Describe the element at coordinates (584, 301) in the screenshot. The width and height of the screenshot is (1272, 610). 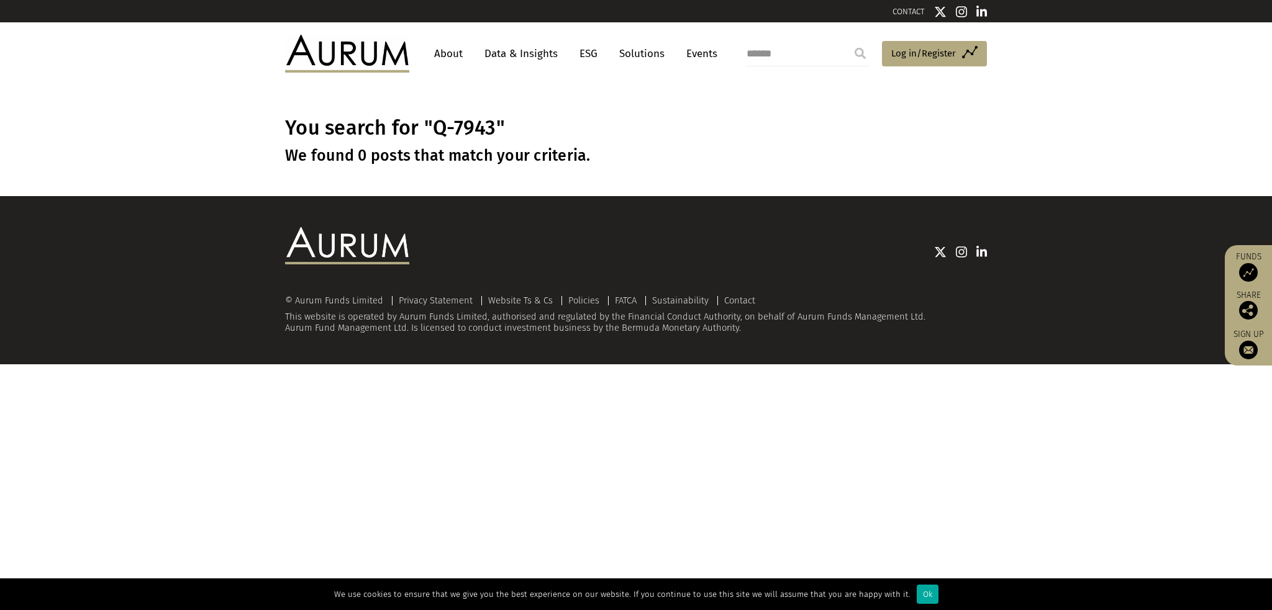
I see `a: Policies` at that location.